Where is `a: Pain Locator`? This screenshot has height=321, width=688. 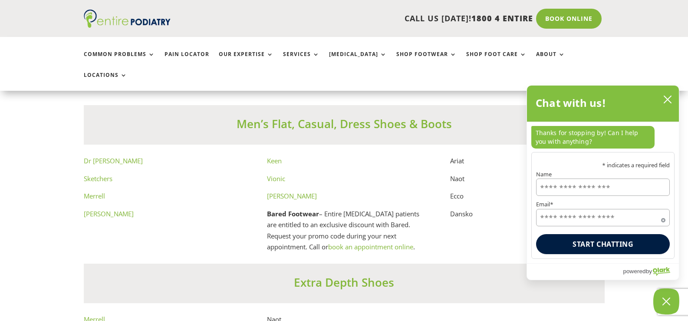
a: Pain Locator is located at coordinates (187, 60).